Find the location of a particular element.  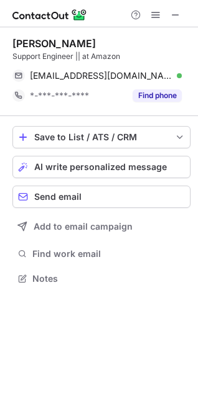

div: Support Engineer || at Amazon is located at coordinates (101, 57).